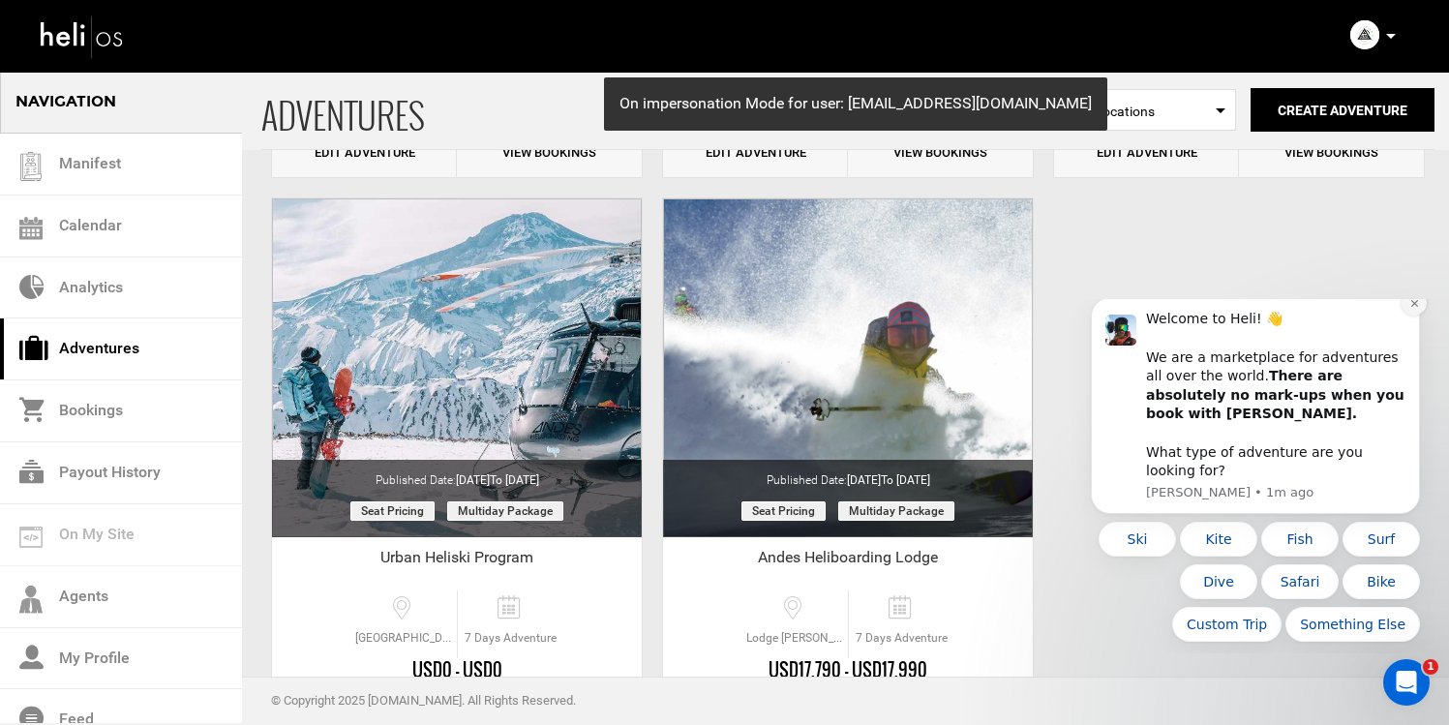 Image resolution: width=1449 pixels, height=725 pixels. Describe the element at coordinates (666, 109) in the screenshot. I see `span: ADVENTURES` at that location.